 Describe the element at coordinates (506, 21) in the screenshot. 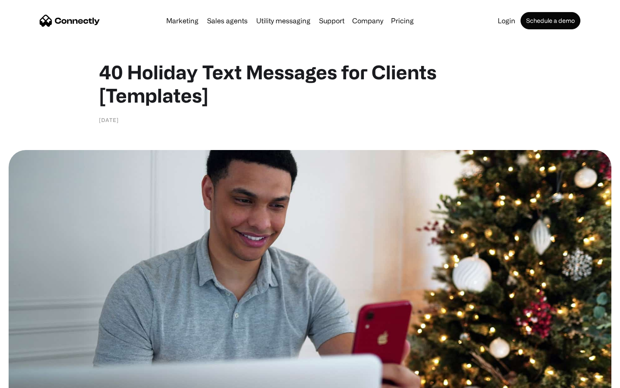

I see `a: Login` at that location.